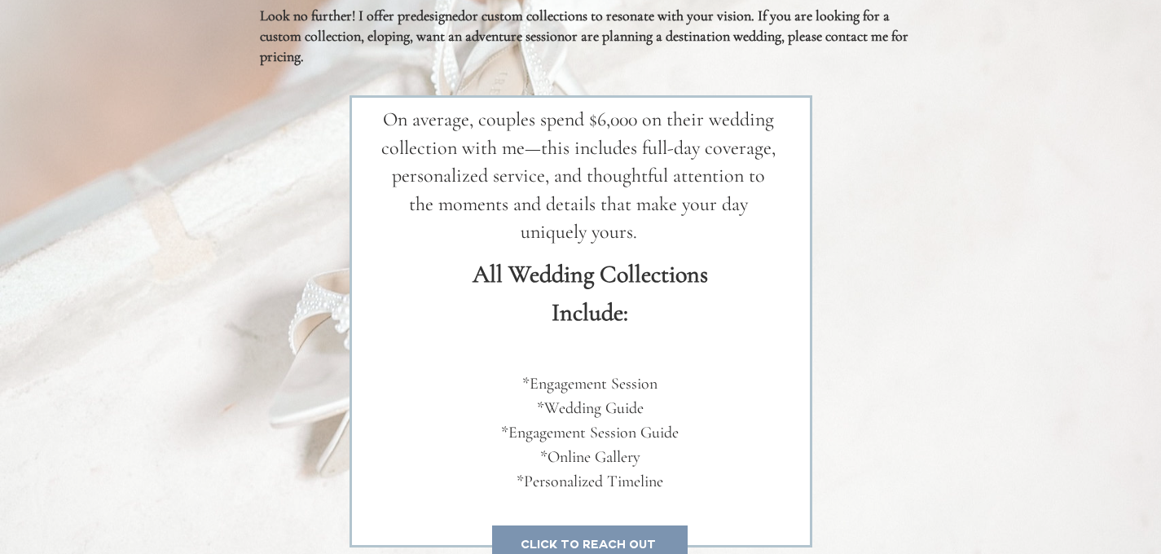 The image size is (1161, 554). Describe the element at coordinates (463, 36) in the screenshot. I see `span: , eloping, want an adventure session` at that location.